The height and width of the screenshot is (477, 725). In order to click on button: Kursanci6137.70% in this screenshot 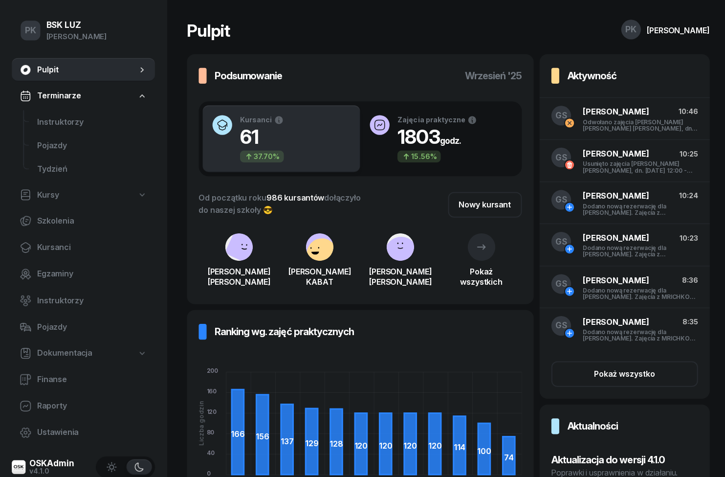, I will do `click(280, 138)`.